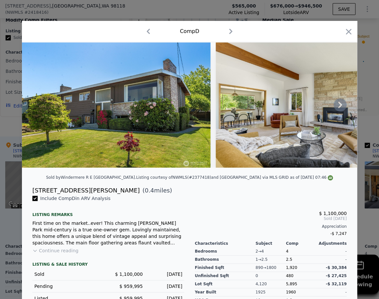  What do you see at coordinates (270, 227) in the screenshot?
I see `div: Appreciation` at bounding box center [270, 227].